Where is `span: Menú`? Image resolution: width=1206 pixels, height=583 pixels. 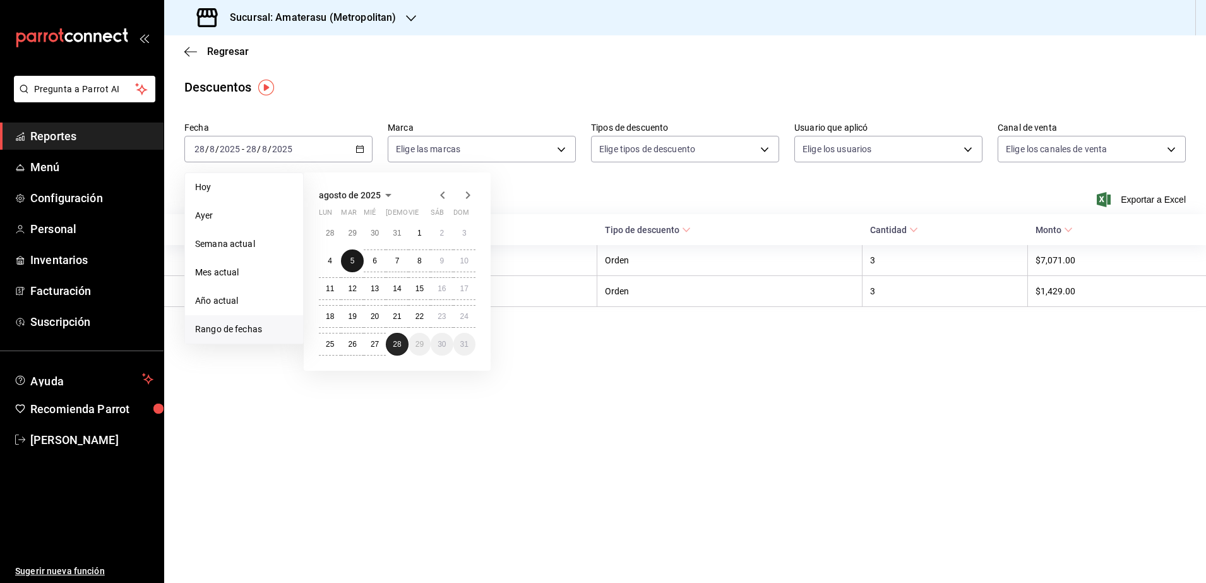
span: Menú is located at coordinates (92, 167).